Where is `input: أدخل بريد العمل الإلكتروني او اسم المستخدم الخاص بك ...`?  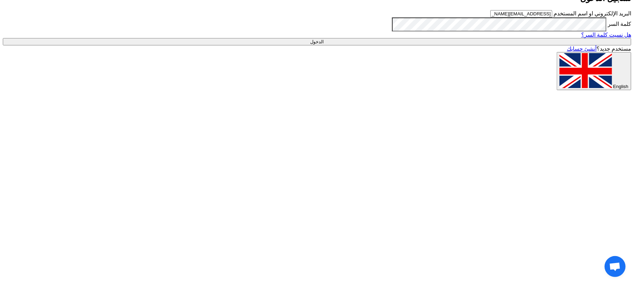
input: أدخل بريد العمل الإلكتروني او اسم المستخدم الخاص بك ... is located at coordinates (521, 14).